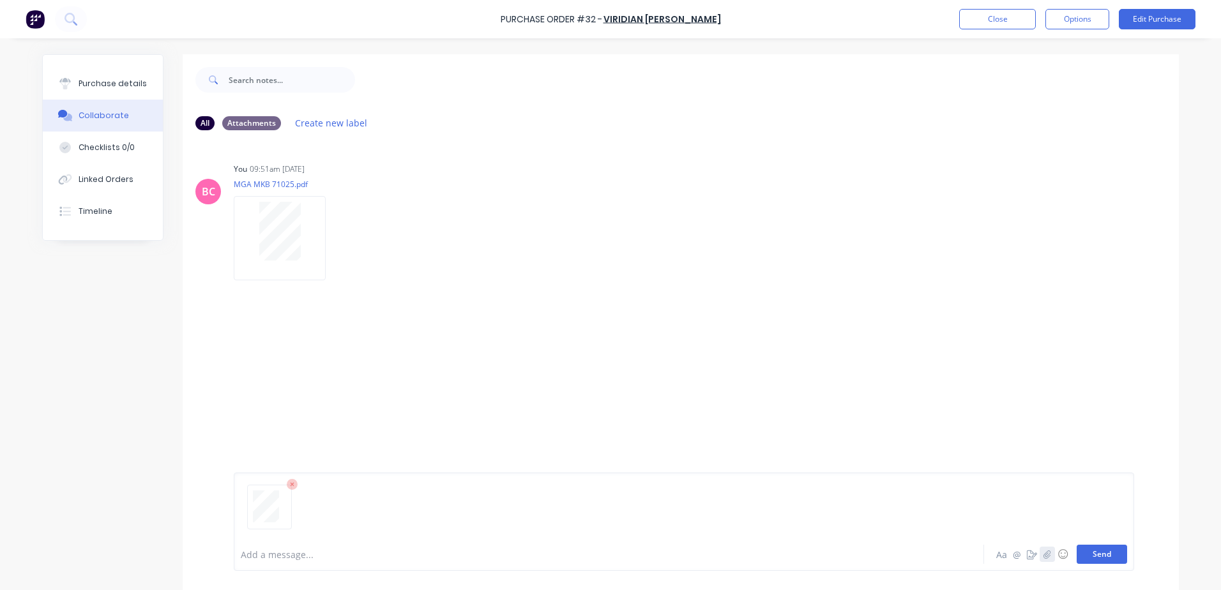 Image resolution: width=1221 pixels, height=590 pixels. I want to click on button: Aa, so click(1001, 554).